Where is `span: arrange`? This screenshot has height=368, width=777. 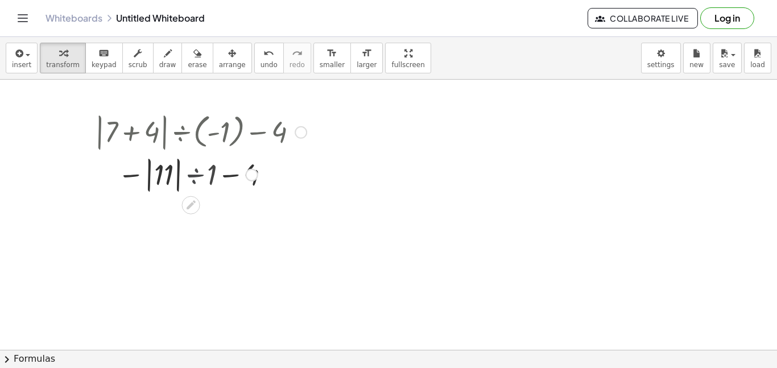 span: arrange is located at coordinates (232, 65).